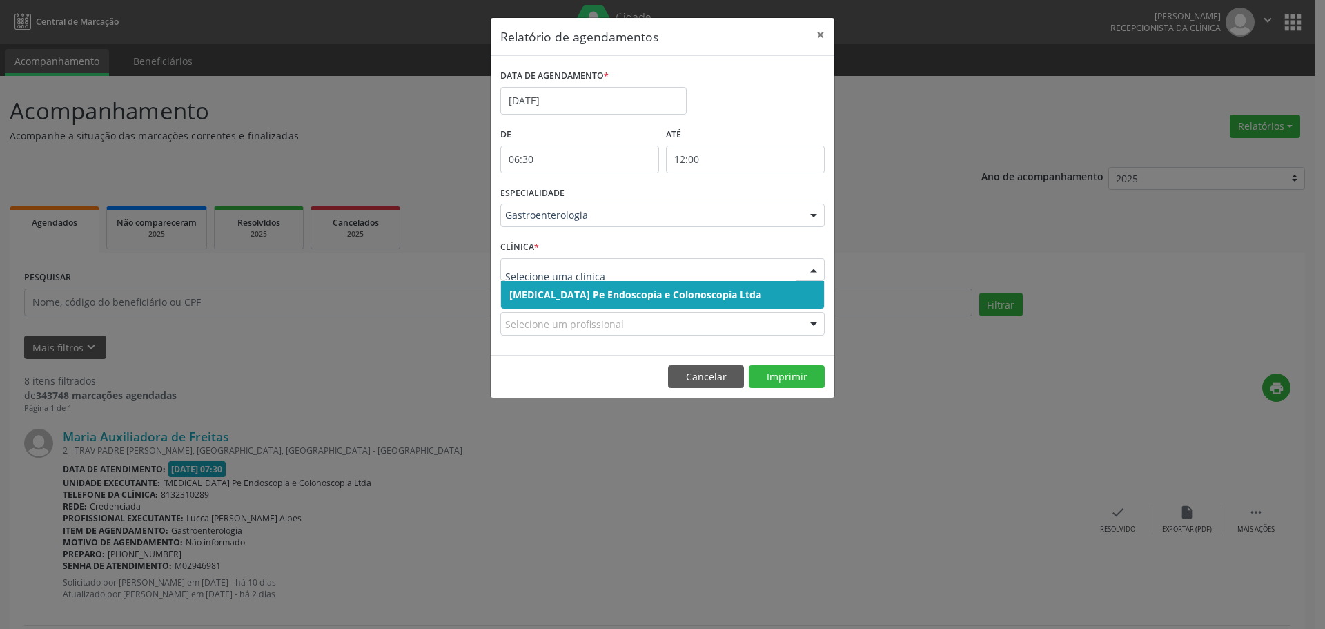 The width and height of the screenshot is (1325, 629). What do you see at coordinates (651, 277) in the screenshot?
I see `input: Selecione uma clínica` at bounding box center [651, 277].